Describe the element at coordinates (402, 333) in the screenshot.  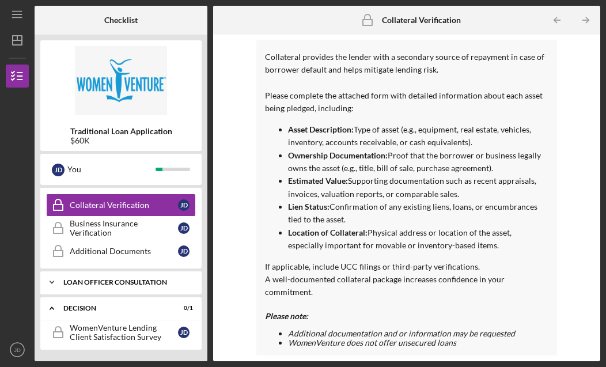
I see `em: Additional documentation and or information may be requested` at that location.